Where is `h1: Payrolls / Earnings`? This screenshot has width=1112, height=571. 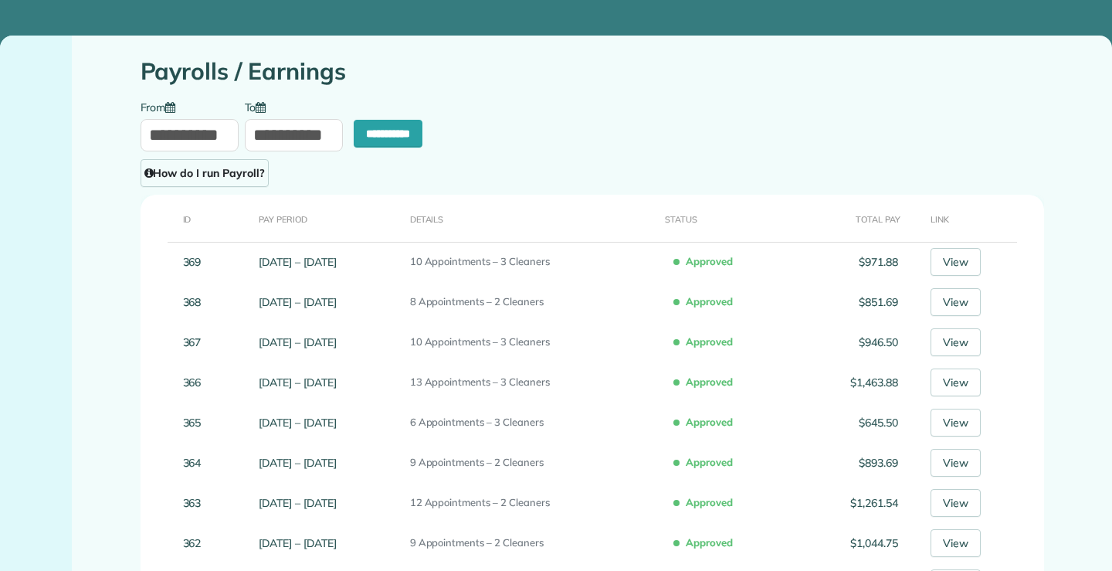
h1: Payrolls / Earnings is located at coordinates (592, 71).